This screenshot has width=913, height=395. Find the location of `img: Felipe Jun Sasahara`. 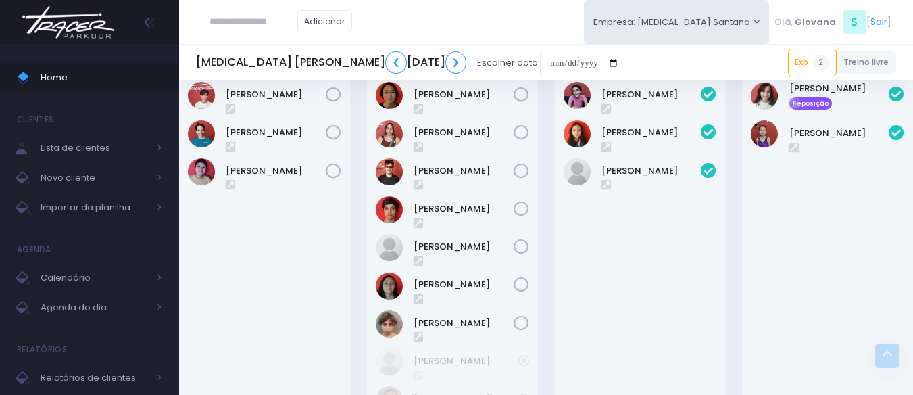

img: Felipe Jun Sasahara is located at coordinates (389, 95).